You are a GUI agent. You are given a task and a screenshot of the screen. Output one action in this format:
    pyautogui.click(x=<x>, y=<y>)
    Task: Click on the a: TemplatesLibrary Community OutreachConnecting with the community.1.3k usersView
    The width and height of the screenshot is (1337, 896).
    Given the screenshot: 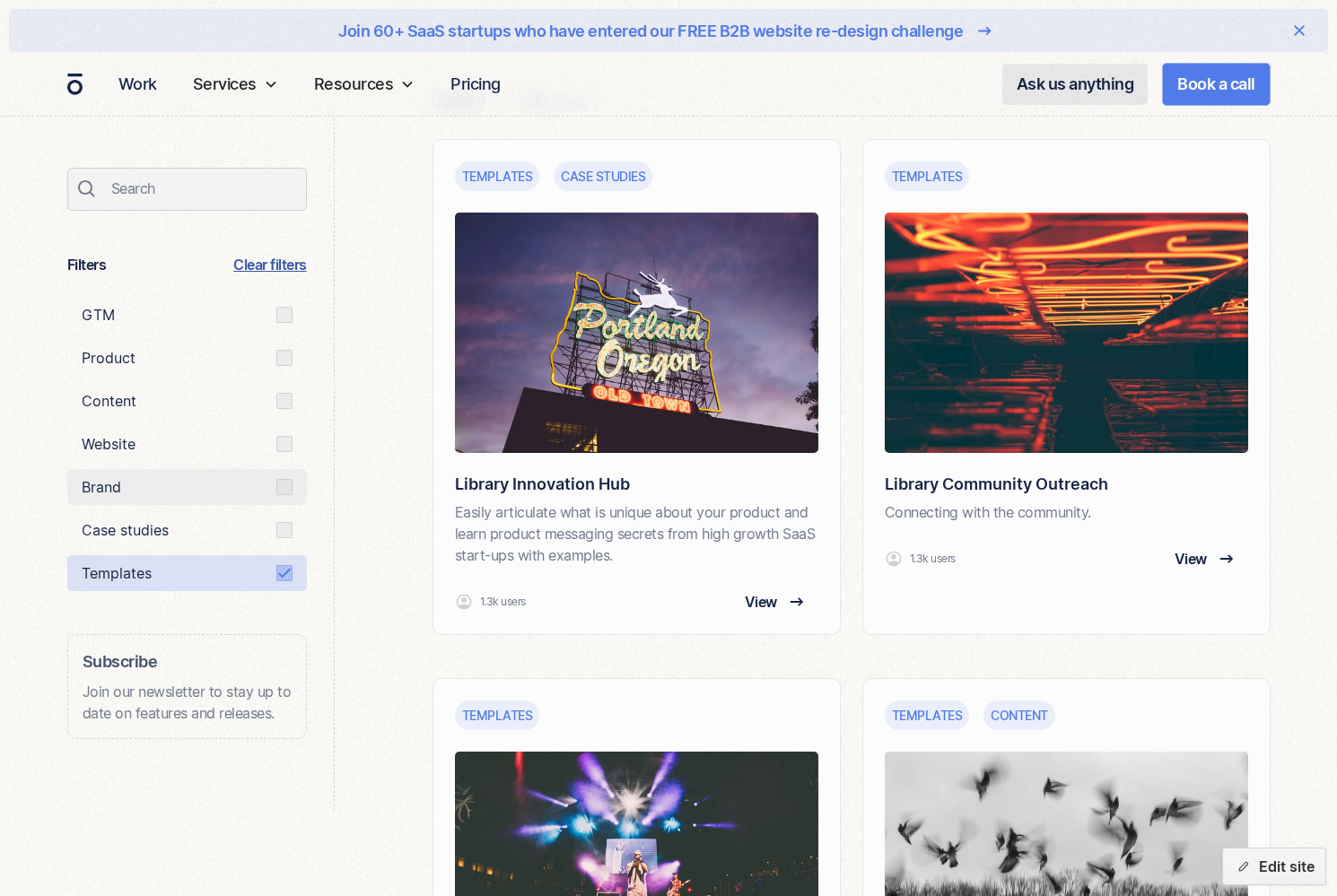 What is the action you would take?
    pyautogui.click(x=1066, y=386)
    